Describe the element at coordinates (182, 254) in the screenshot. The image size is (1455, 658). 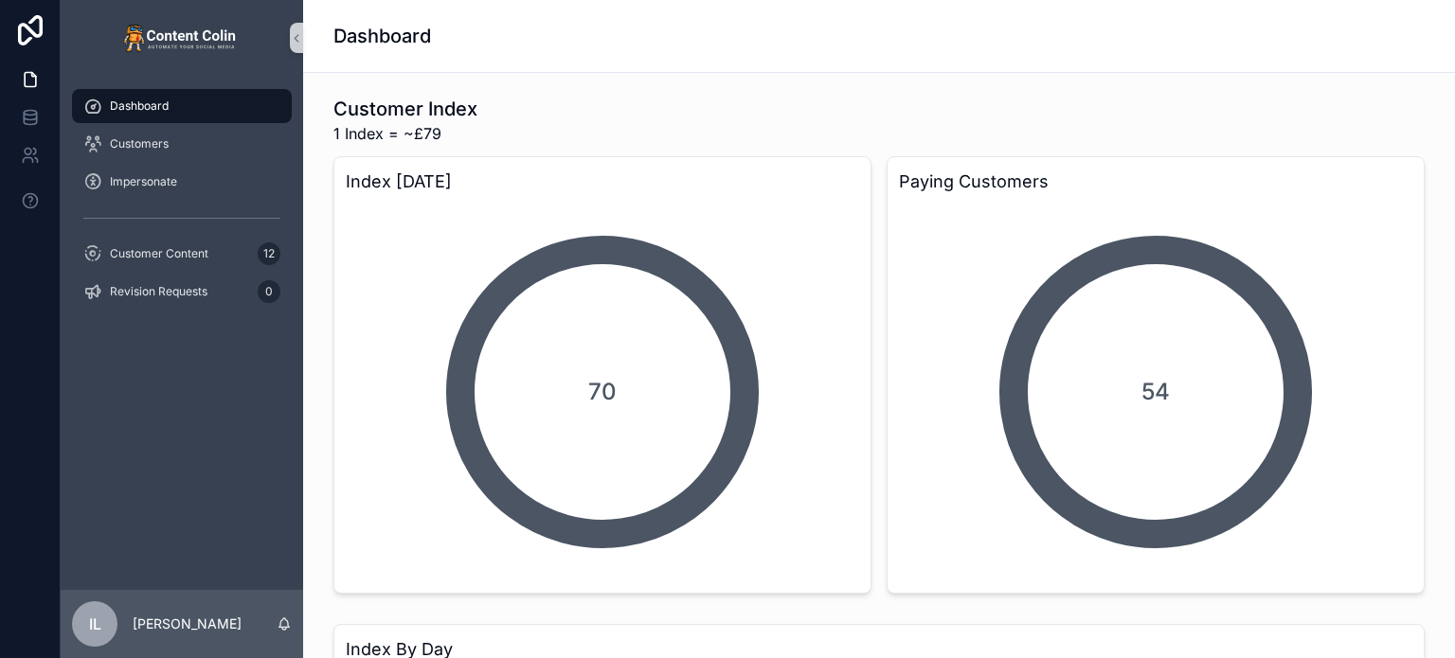
I see `a: Customer Content12` at that location.